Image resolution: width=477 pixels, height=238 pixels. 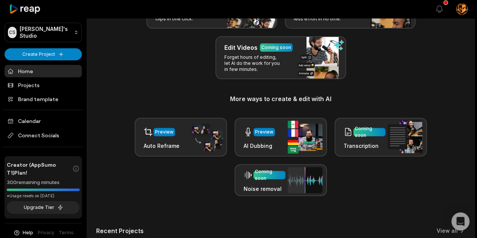 I want to click on img: noise_removal.png, so click(x=305, y=180).